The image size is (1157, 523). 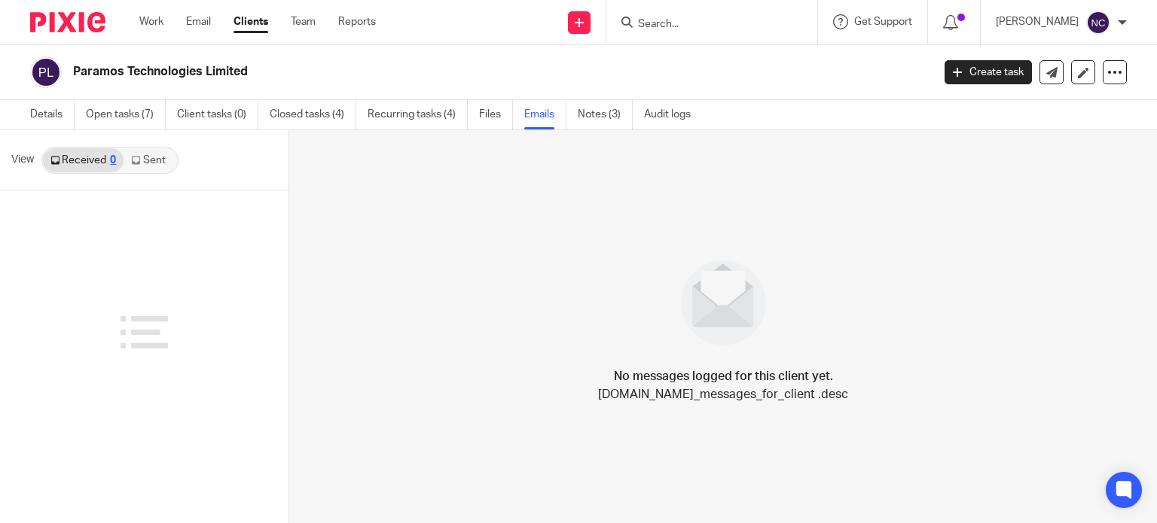 What do you see at coordinates (68, 22) in the screenshot?
I see `img: Pixie` at bounding box center [68, 22].